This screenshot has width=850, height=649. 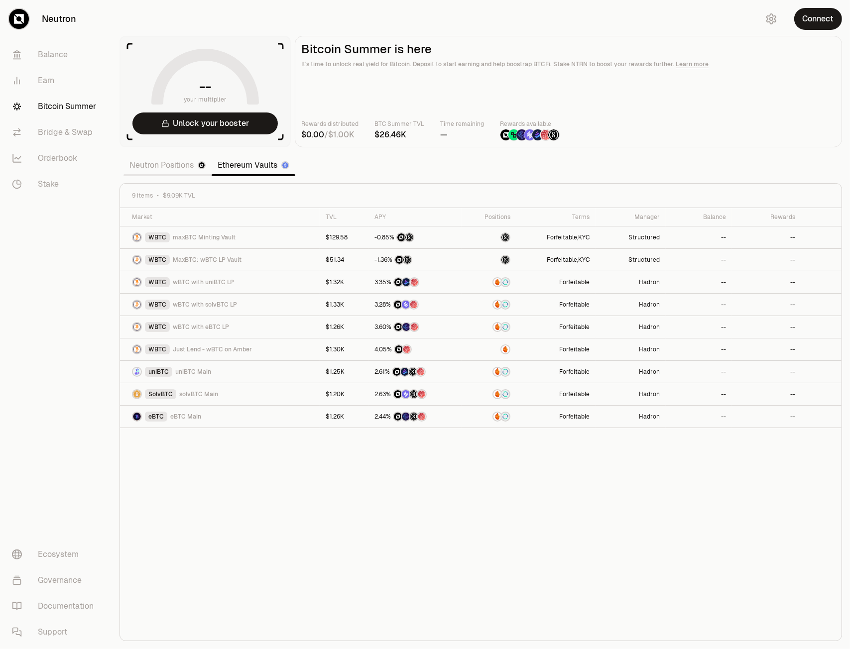 I want to click on button: NTRNBedrock DiamondsStructured PointsMars Fragments, so click(x=415, y=372).